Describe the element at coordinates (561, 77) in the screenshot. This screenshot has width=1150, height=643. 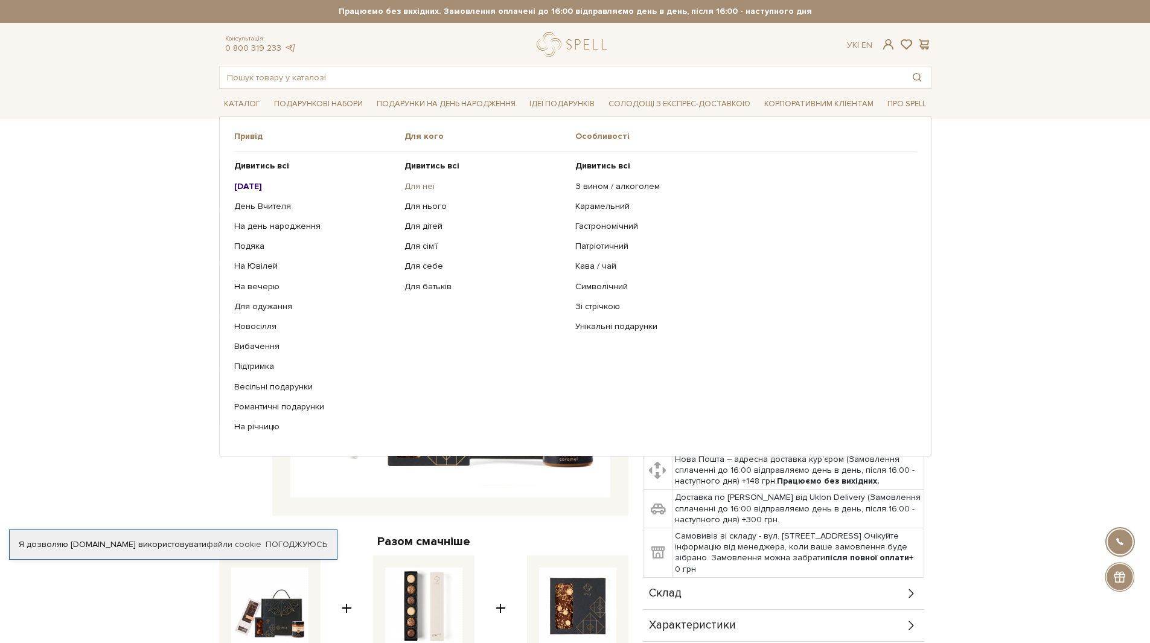
I see `input: Пошук товару у каталозі` at that location.